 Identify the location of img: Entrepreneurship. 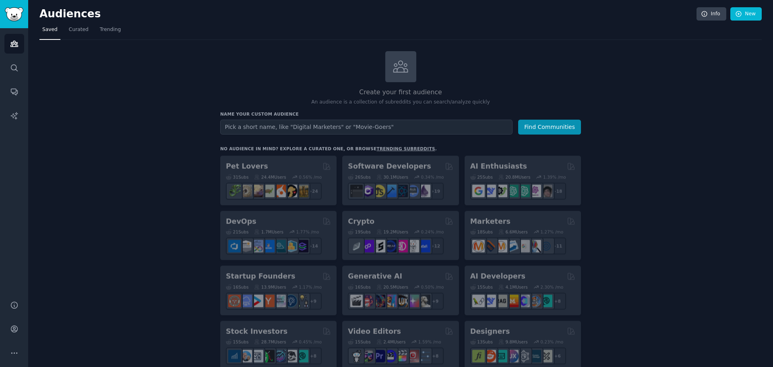
(291, 301).